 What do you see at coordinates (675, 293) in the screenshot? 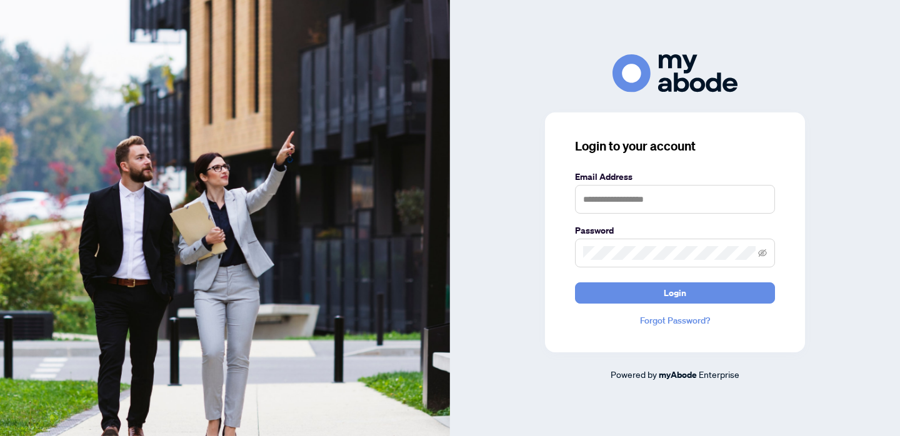
I see `span: Login` at bounding box center [675, 293].